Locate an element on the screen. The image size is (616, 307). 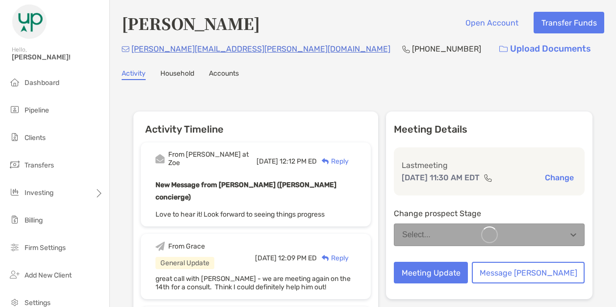
span: Firm Settings is located at coordinates (45, 247).